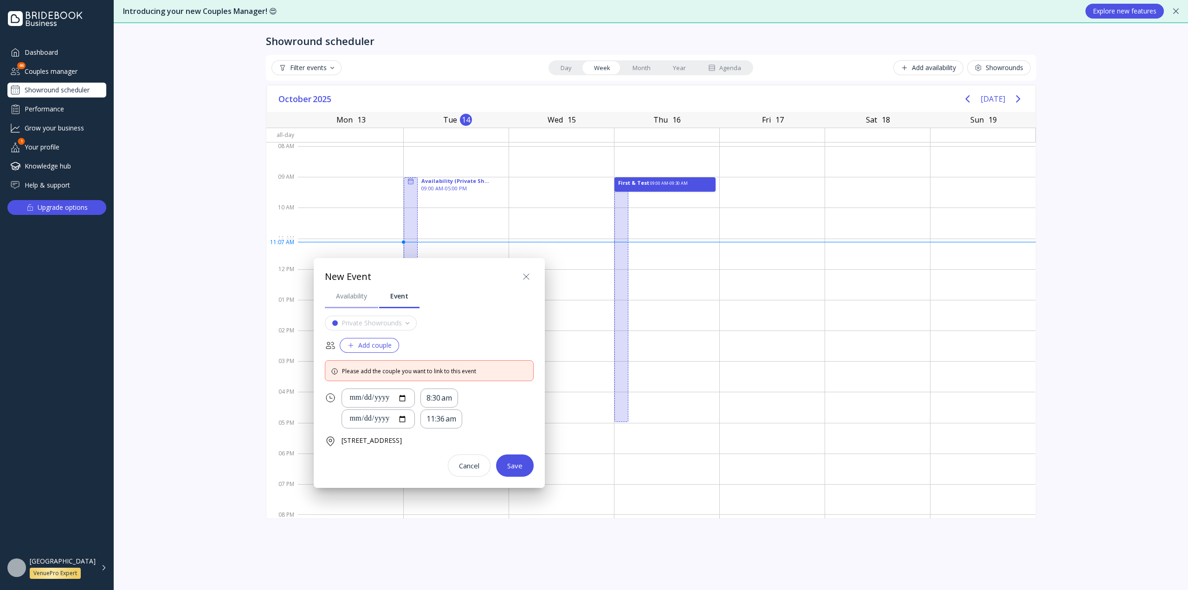  Describe the element at coordinates (399, 296) in the screenshot. I see `a: Event` at that location.